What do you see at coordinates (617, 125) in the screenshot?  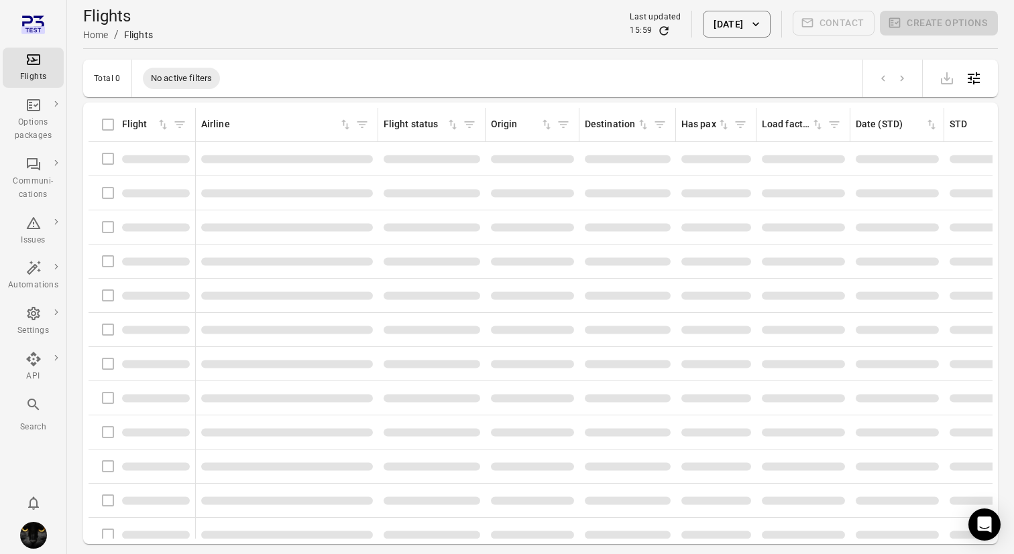 I see `div: Sort by destination in ascending order` at bounding box center [617, 125].